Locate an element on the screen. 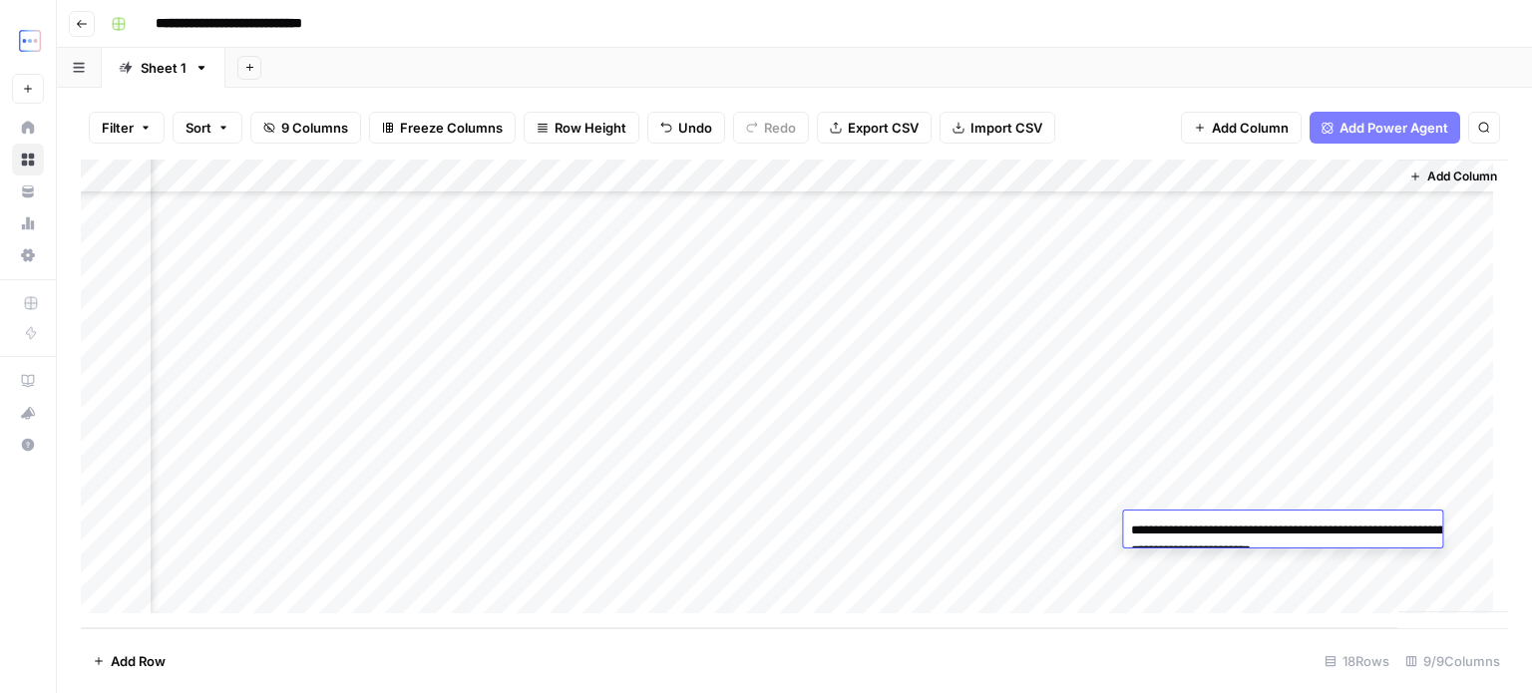 The image size is (1532, 693). span: Export CSV is located at coordinates (883, 128).